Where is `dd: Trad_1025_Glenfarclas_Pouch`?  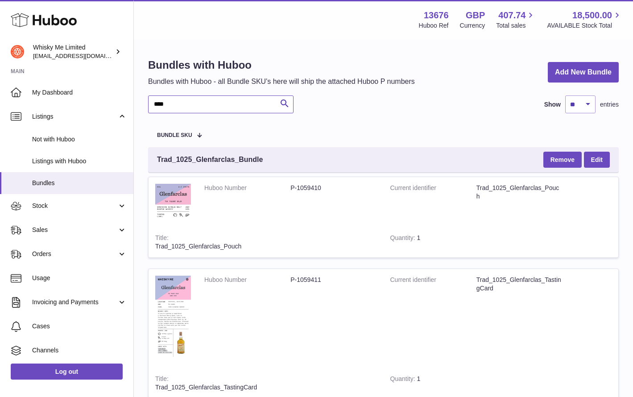 dd: Trad_1025_Glenfarclas_Pouch is located at coordinates (519, 192).